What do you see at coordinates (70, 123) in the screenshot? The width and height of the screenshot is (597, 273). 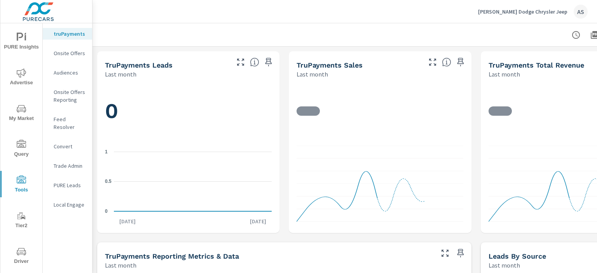 I see `p: Feed Resolver` at bounding box center [70, 123].